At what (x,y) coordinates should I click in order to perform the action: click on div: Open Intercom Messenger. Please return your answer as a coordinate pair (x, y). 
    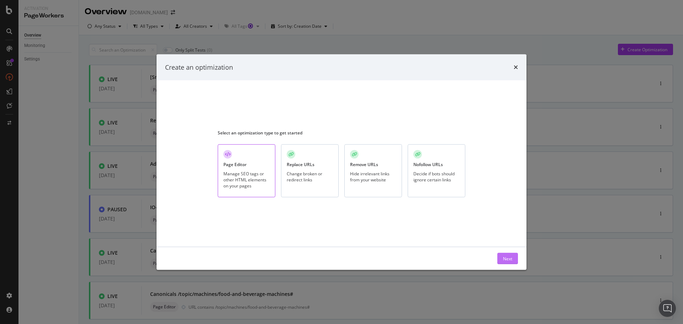
    Looking at the image, I should click on (667, 308).